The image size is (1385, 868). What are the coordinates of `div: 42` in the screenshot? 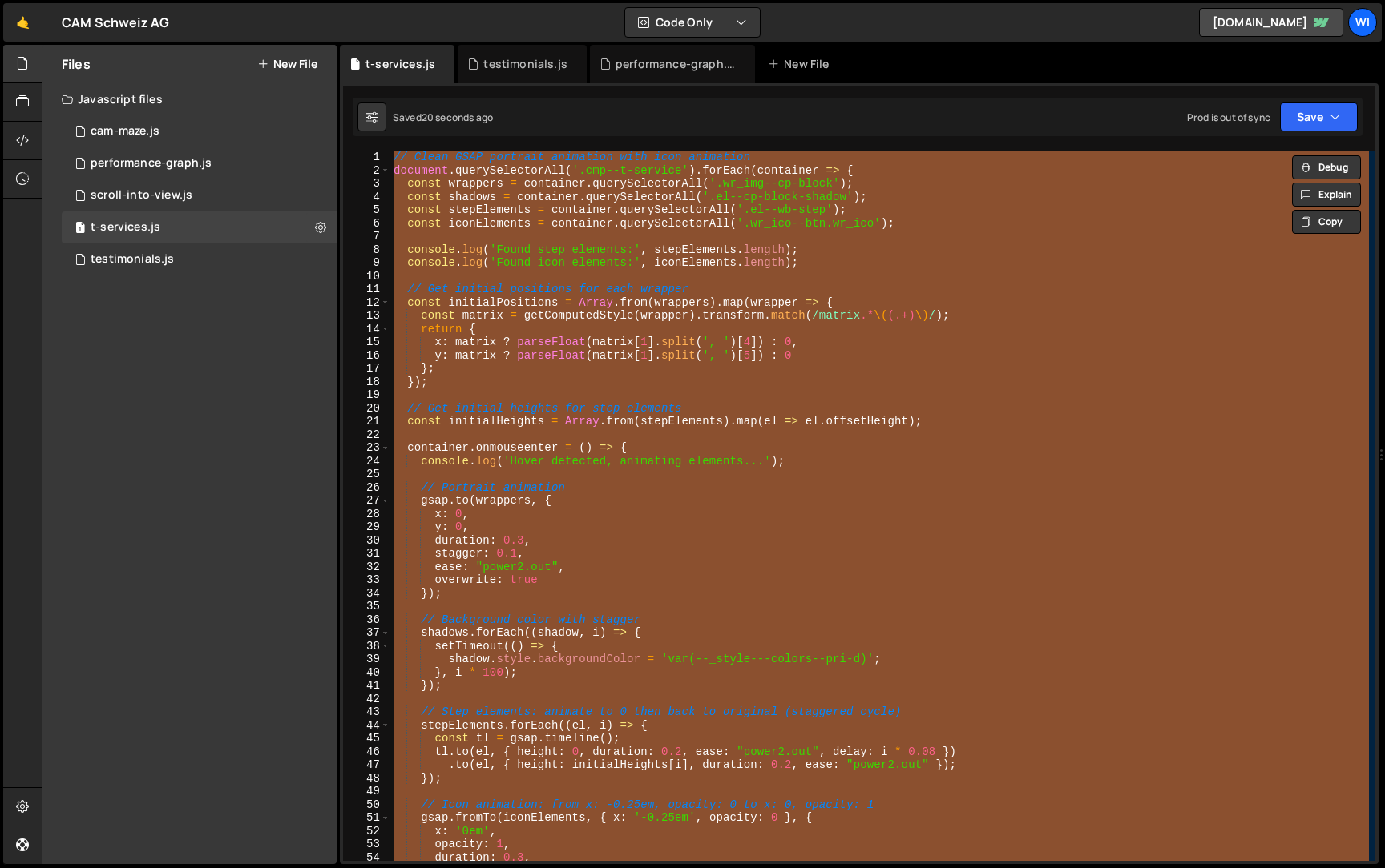 It's located at (366, 700).